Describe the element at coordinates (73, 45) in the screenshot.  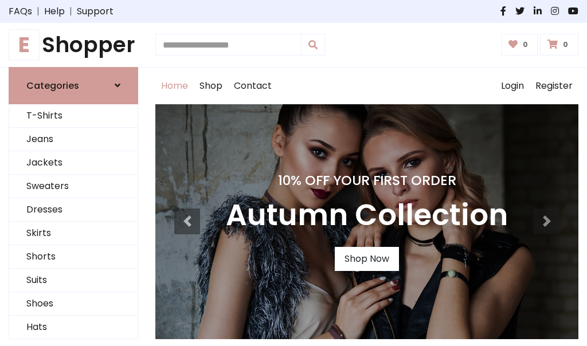
I see `h1: Shopper` at that location.